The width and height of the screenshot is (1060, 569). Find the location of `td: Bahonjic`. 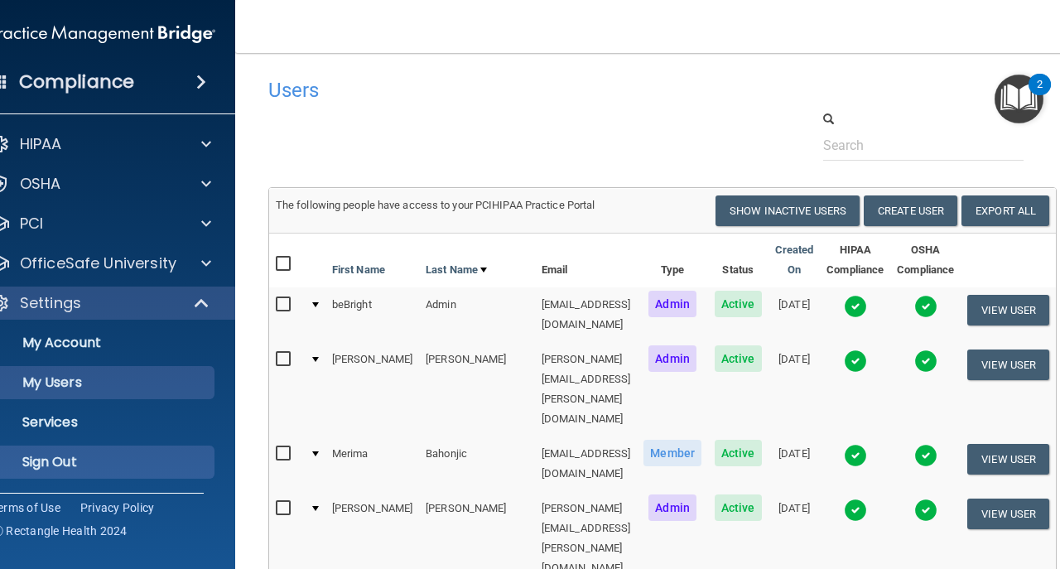

td: Bahonjic is located at coordinates (477, 464).